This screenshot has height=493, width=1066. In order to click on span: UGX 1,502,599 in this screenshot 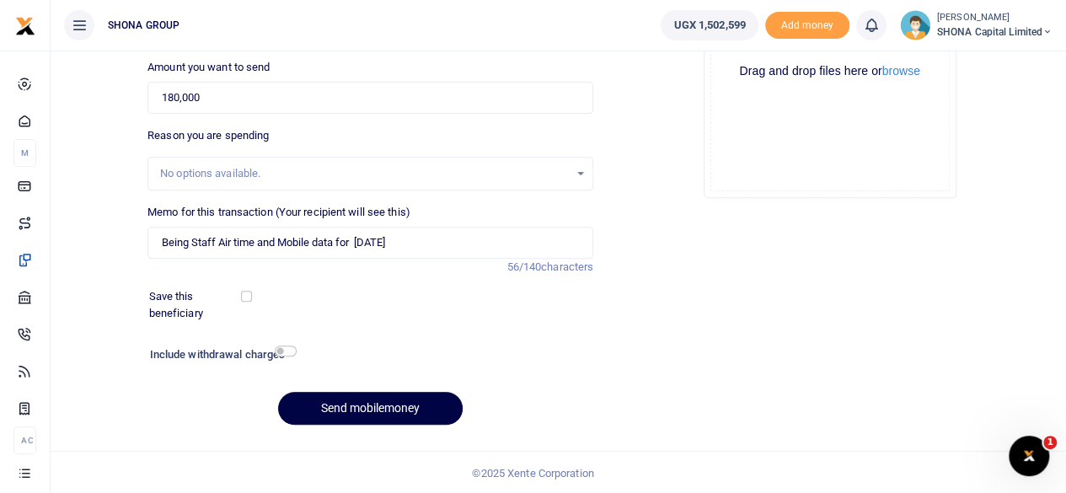, I will do `click(709, 25)`.